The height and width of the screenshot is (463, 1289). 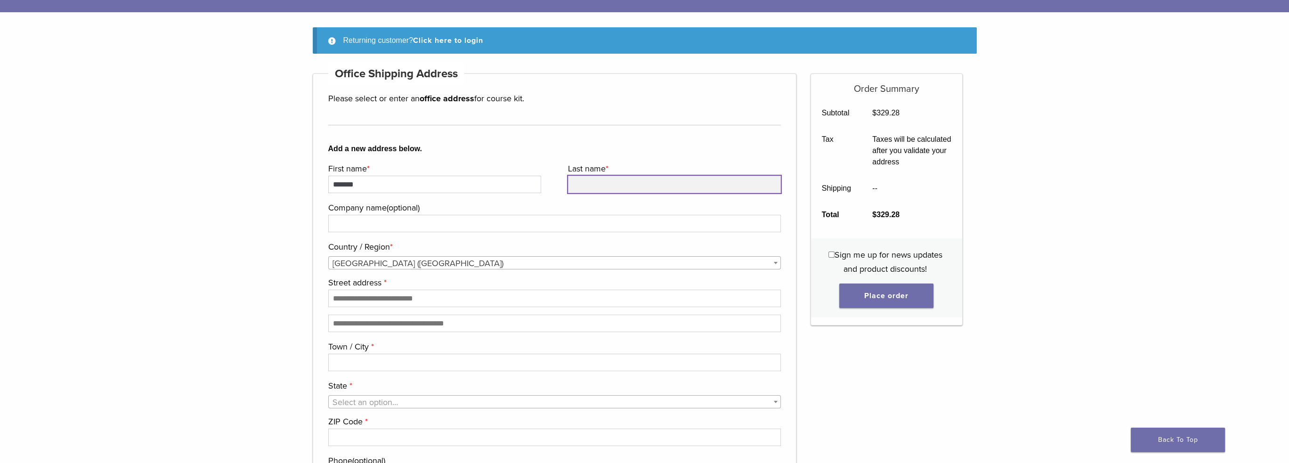 What do you see at coordinates (555, 98) in the screenshot?
I see `p: Please select or enter an for course kit.` at bounding box center [555, 98].